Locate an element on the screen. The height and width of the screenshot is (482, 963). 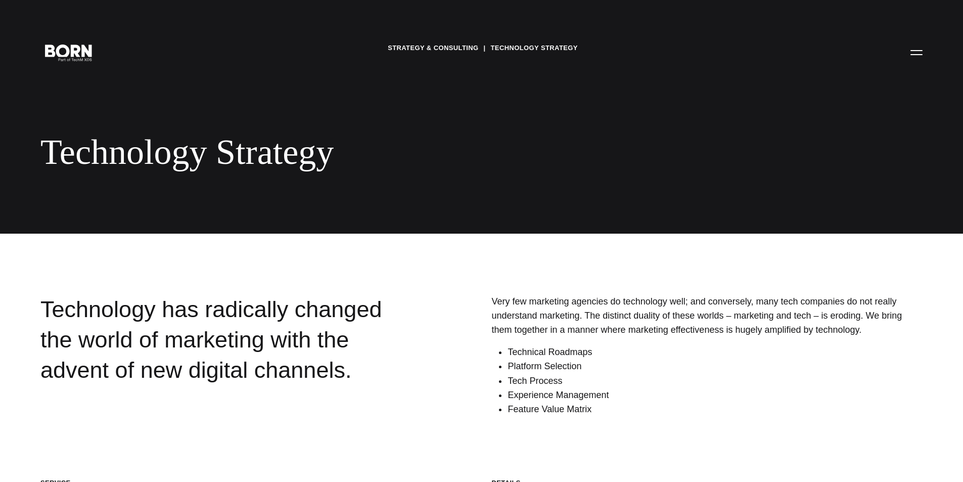
a: Strategy & Consulting is located at coordinates (433, 48).